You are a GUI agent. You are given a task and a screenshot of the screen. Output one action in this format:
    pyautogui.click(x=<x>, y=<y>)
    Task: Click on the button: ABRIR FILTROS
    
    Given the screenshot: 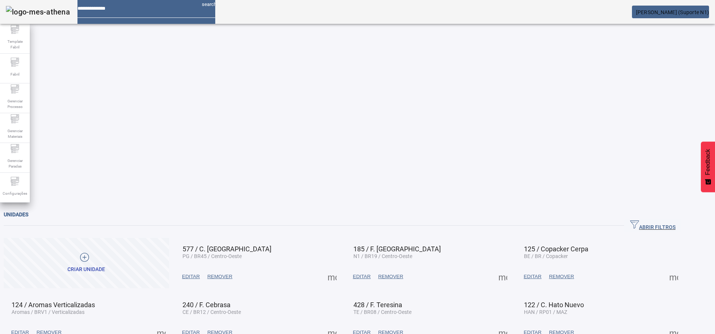 What is the action you would take?
    pyautogui.click(x=653, y=226)
    